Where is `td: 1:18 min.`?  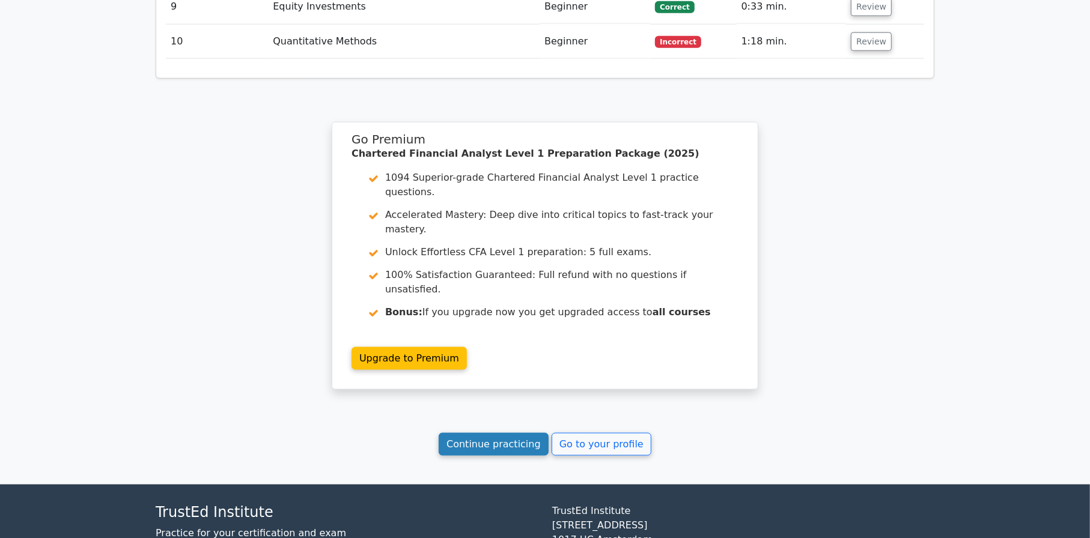 td: 1:18 min. is located at coordinates (791, 41).